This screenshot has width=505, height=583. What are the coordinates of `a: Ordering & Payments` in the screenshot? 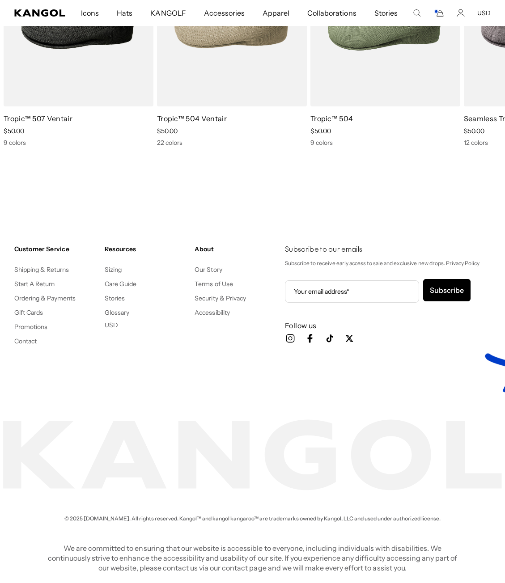 It's located at (45, 298).